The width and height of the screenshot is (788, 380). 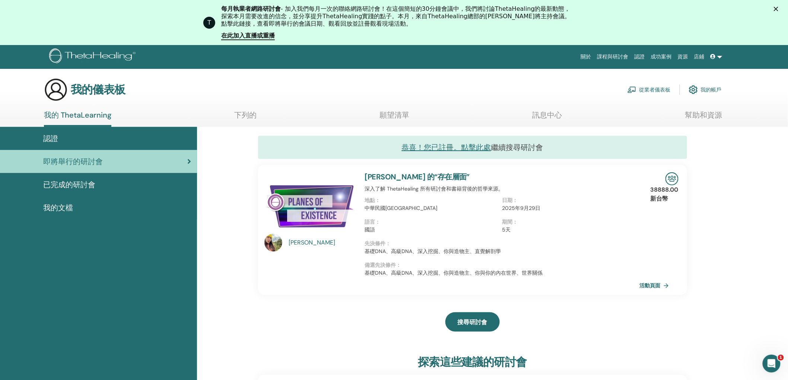 What do you see at coordinates (376, 244) in the screenshot?
I see `font: 先決條件` at bounding box center [376, 244].